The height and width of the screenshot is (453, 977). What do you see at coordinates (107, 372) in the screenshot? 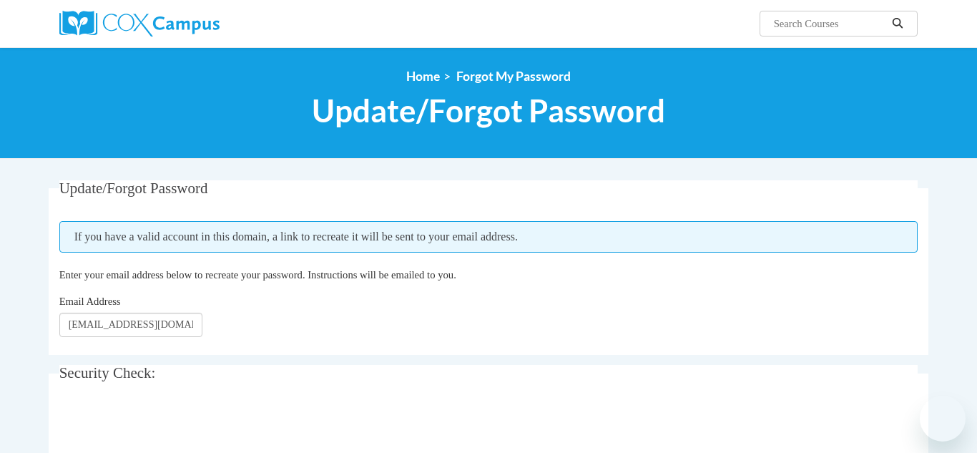
I see `span: Security Check:` at bounding box center [107, 372].